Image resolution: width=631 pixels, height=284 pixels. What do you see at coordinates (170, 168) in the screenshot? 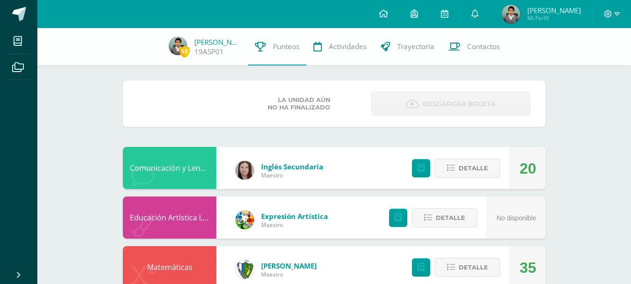
I see `div: Comunicación y Lenguaje, Idioma Extranjero Inglés` at bounding box center [170, 168].